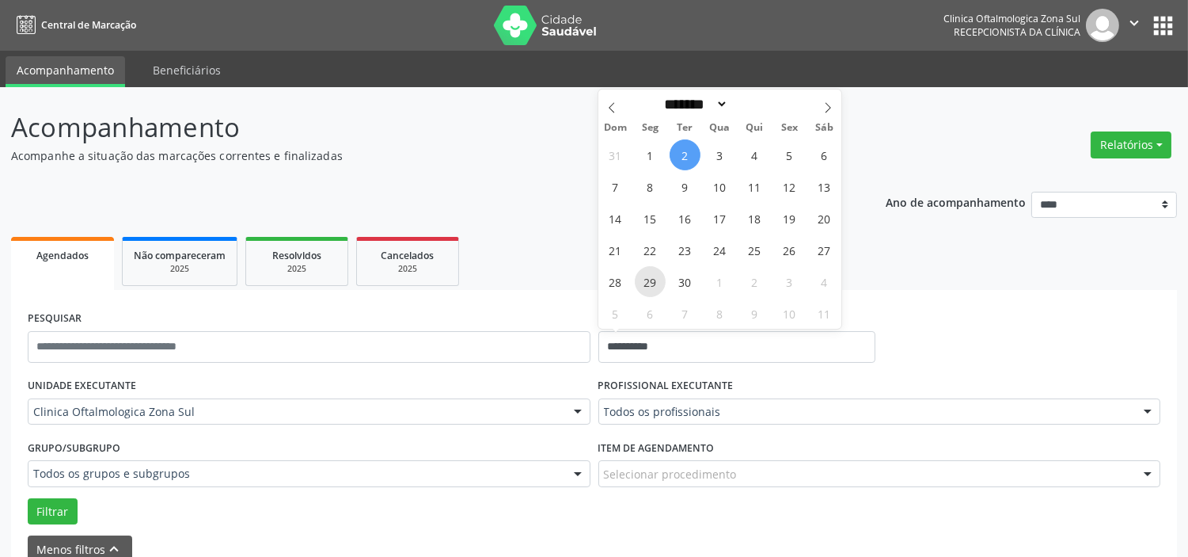 The image size is (1188, 557). What do you see at coordinates (789, 218) in the screenshot?
I see `span: Setembro 19, 2025` at bounding box center [789, 218].